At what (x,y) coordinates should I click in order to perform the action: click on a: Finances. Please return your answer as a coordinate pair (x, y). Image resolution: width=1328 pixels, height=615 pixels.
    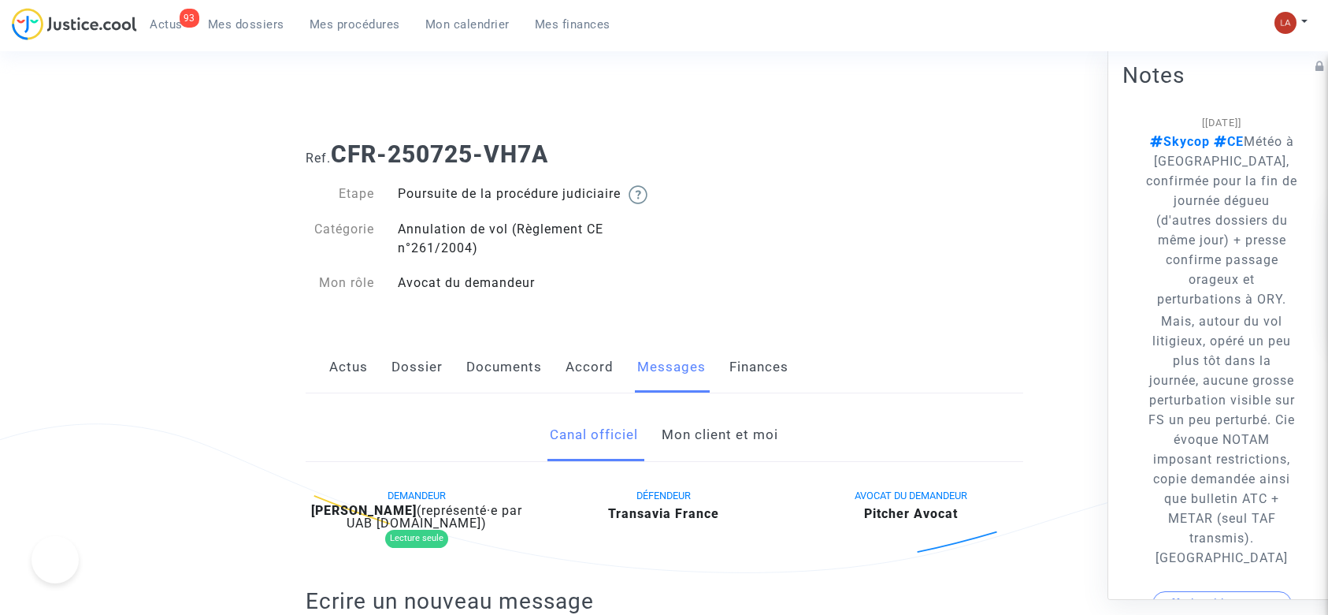
    Looking at the image, I should click on (759, 367).